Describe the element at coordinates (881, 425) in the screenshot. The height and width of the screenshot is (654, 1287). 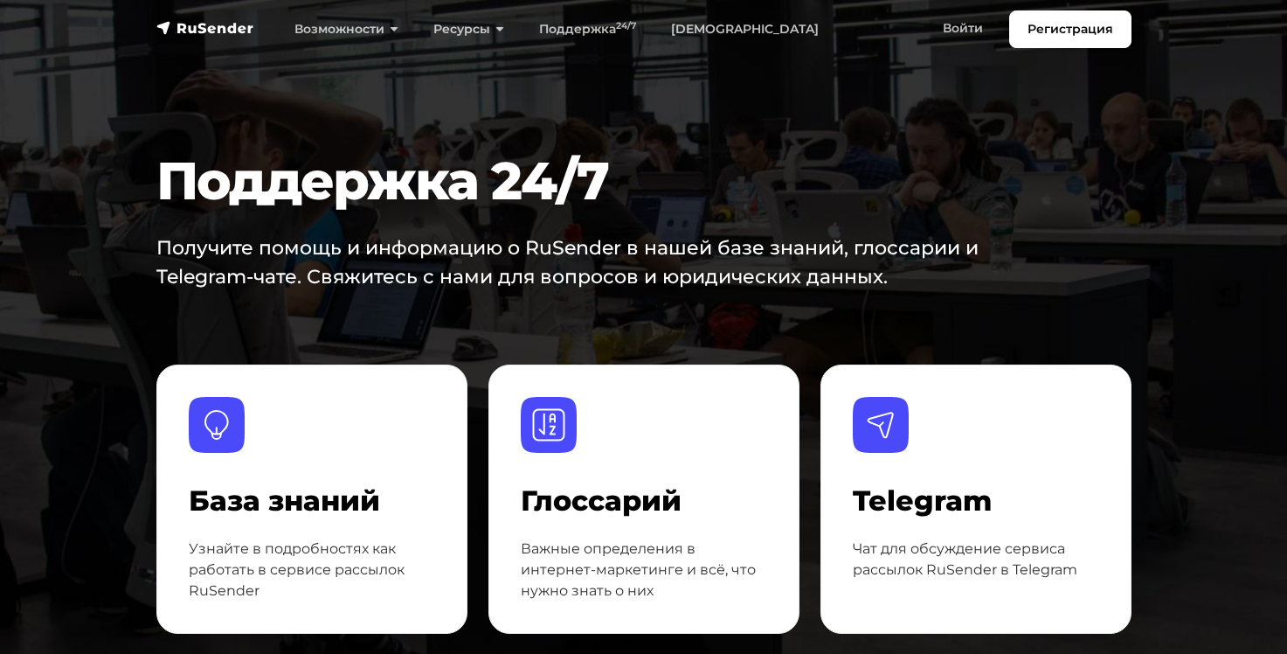
I see `img: Telegram` at that location.